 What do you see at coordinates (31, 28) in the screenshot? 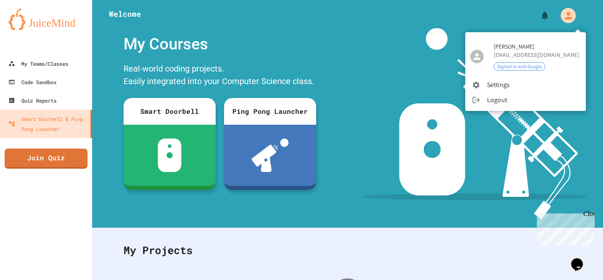
I see `div: Chat with us now!Close` at bounding box center [31, 28].